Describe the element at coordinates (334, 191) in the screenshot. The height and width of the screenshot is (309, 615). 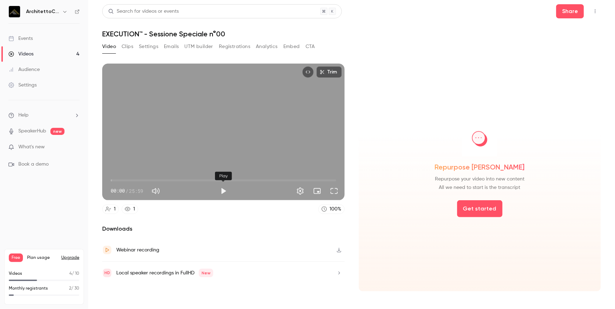
I see `div: Full screen` at that location.